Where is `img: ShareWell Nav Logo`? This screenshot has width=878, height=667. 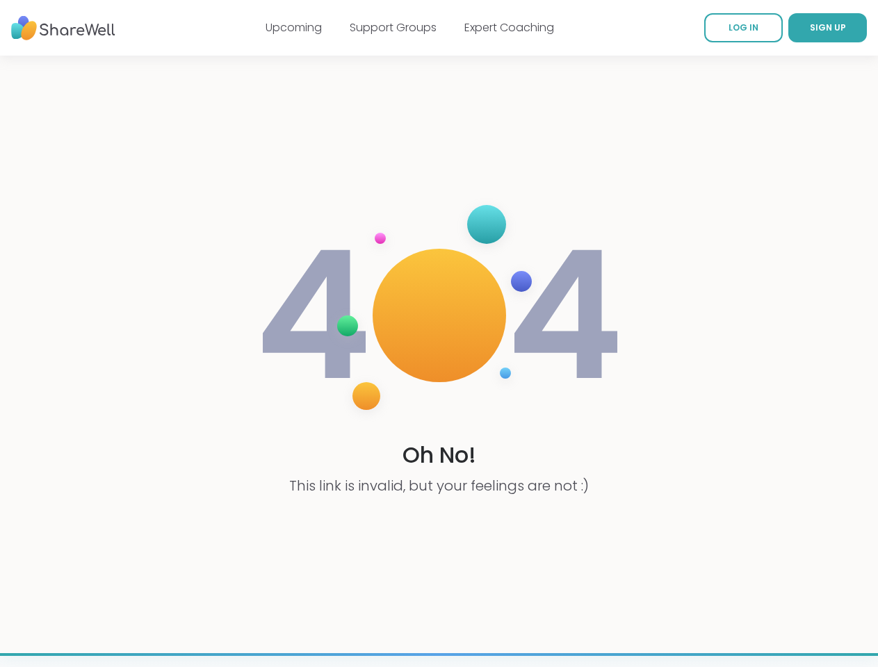
img: ShareWell Nav Logo is located at coordinates (63, 28).